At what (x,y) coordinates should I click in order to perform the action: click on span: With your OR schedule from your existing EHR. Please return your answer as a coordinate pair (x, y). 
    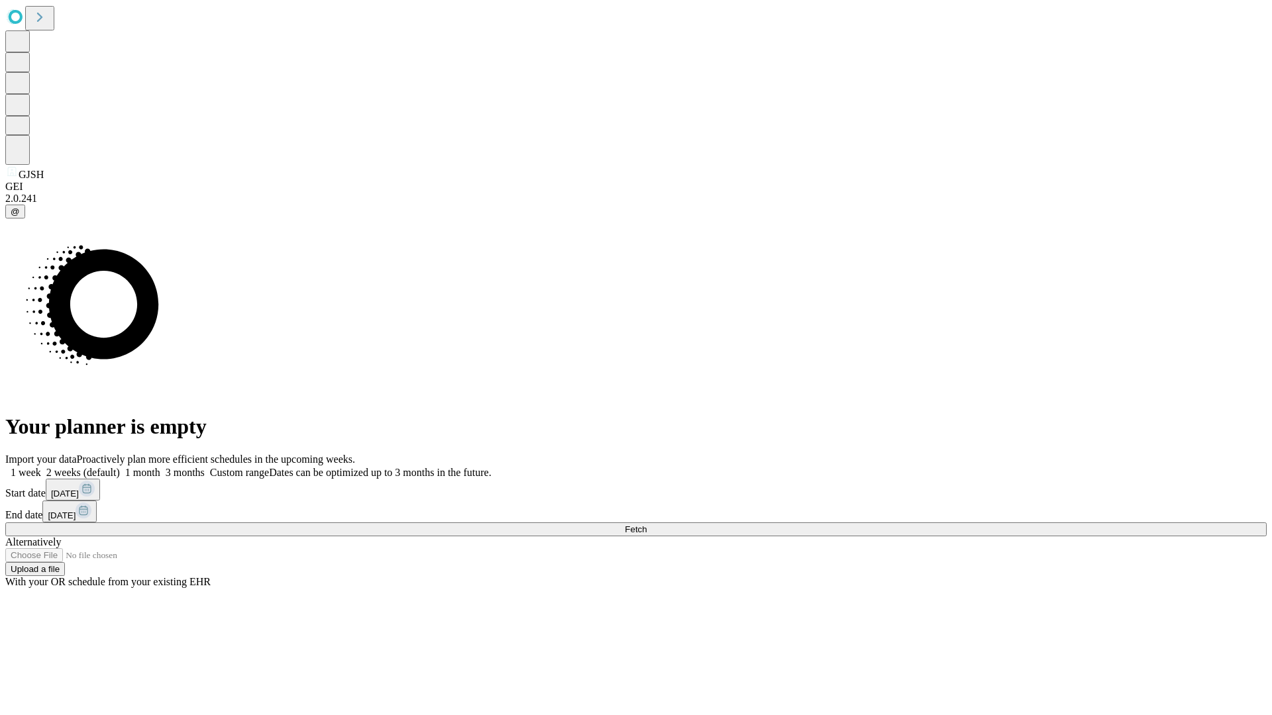
    Looking at the image, I should click on (108, 581).